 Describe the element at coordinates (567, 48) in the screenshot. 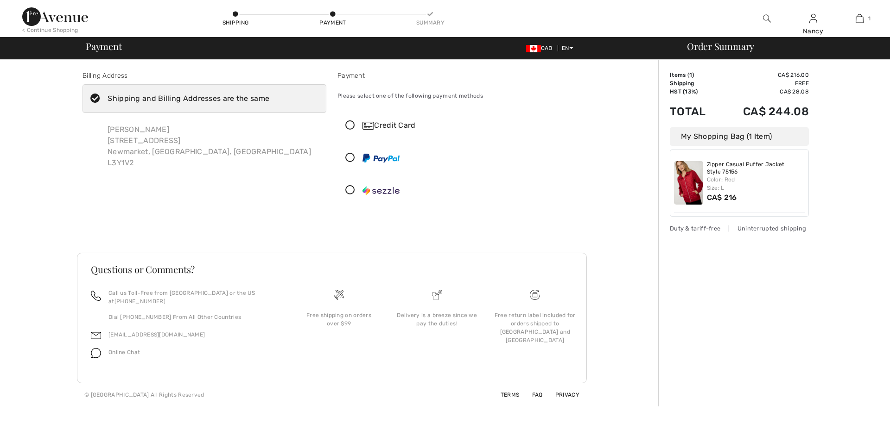

I see `span: EN` at that location.